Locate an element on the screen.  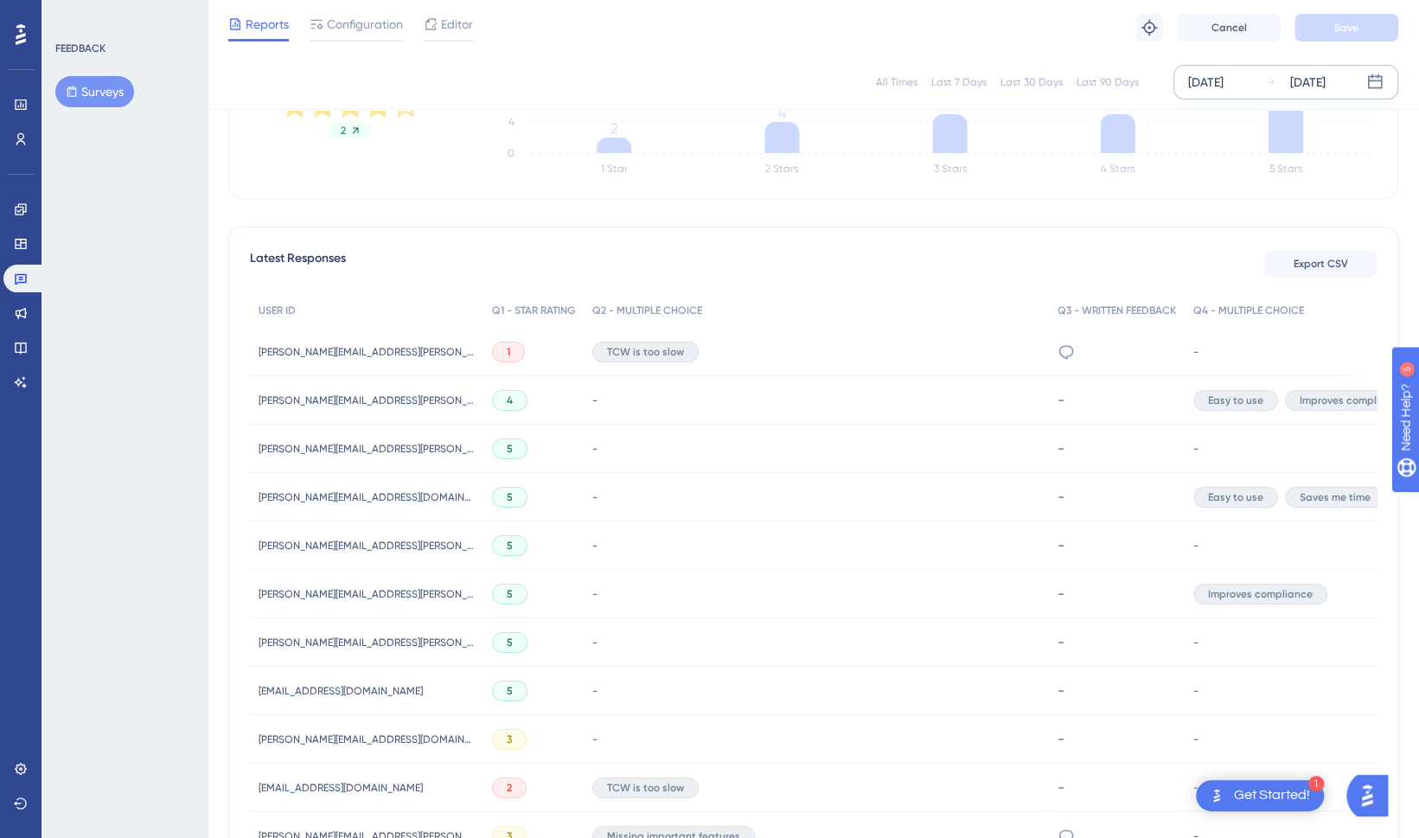
span: Export CSV is located at coordinates (1320, 264).